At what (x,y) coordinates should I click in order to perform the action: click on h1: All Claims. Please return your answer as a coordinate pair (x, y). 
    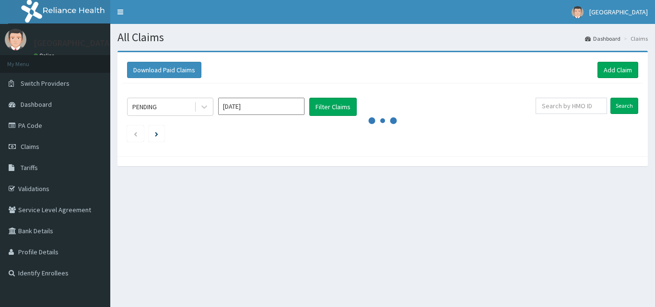
    Looking at the image, I should click on (383, 37).